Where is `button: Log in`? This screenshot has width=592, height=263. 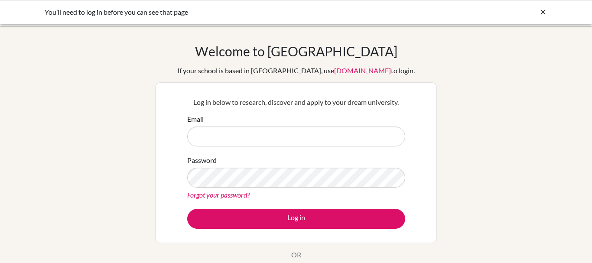
button: Log in is located at coordinates (296, 219).